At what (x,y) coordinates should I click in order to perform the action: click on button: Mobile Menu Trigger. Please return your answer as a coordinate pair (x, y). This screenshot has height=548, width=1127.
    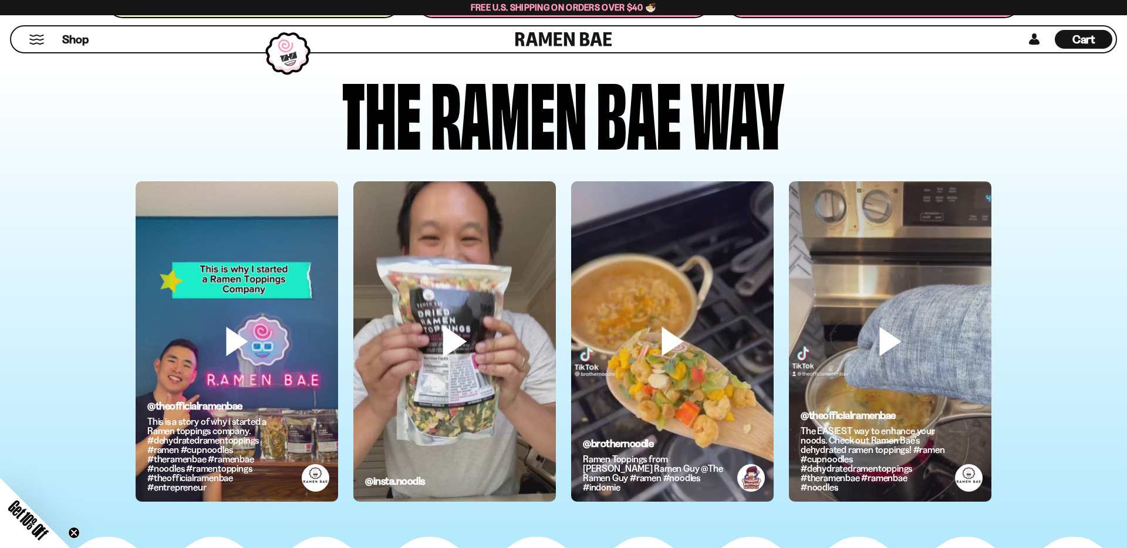
    Looking at the image, I should click on (36, 39).